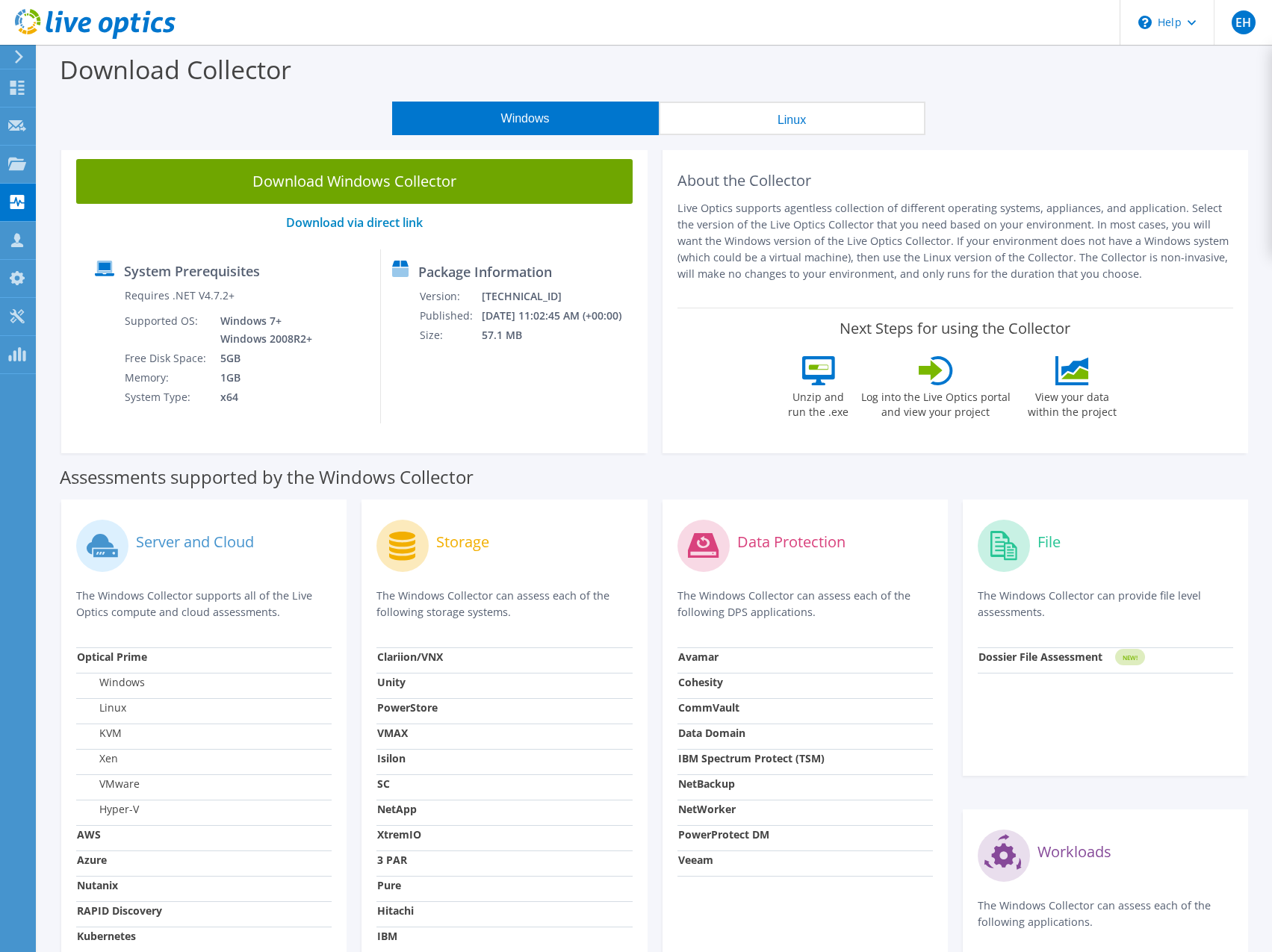 This screenshot has height=952, width=1272. I want to click on strong: SC, so click(384, 784).